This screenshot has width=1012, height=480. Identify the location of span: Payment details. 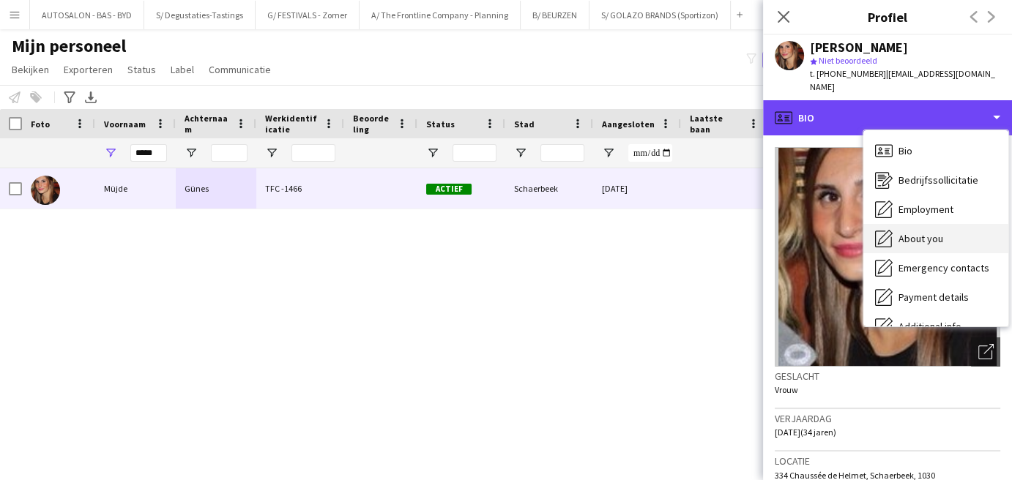
(934, 297).